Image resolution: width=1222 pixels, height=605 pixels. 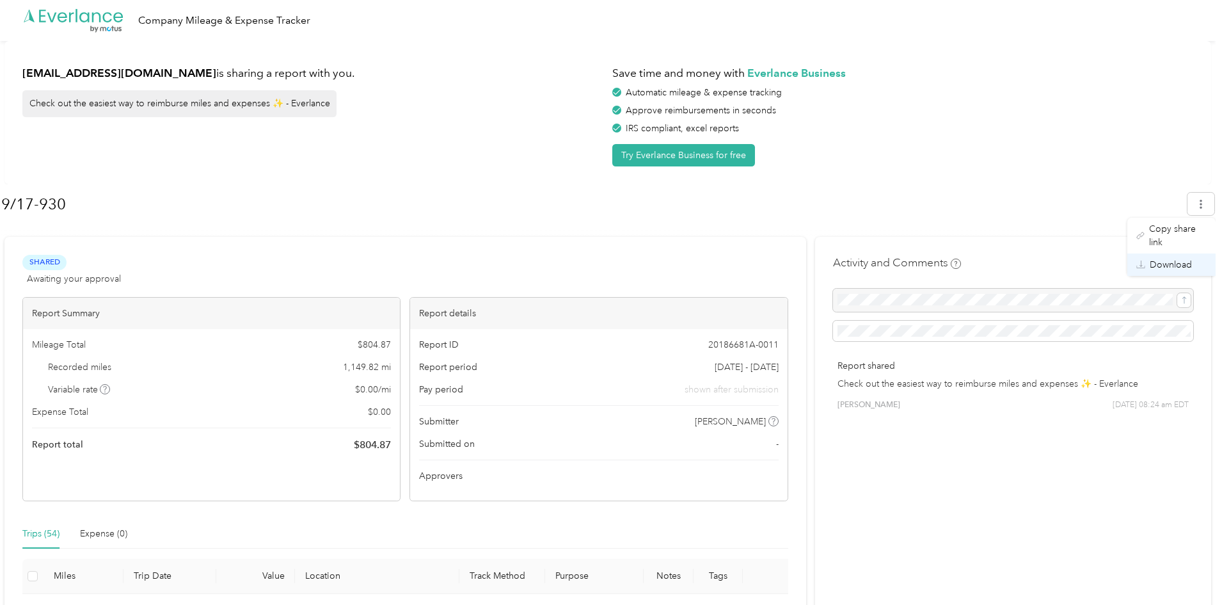 I want to click on th: Track Method, so click(x=502, y=576).